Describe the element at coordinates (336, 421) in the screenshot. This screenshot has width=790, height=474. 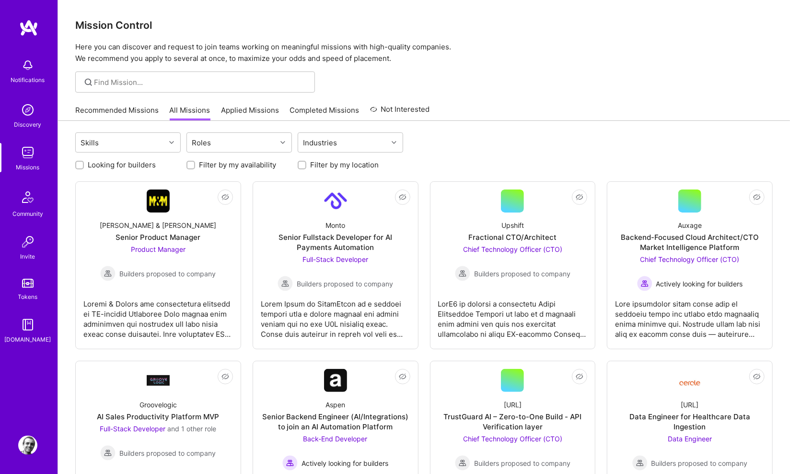
I see `div: Senior Backend Engineer (AI/Integrations) to join an AI Automation Platform` at that location.